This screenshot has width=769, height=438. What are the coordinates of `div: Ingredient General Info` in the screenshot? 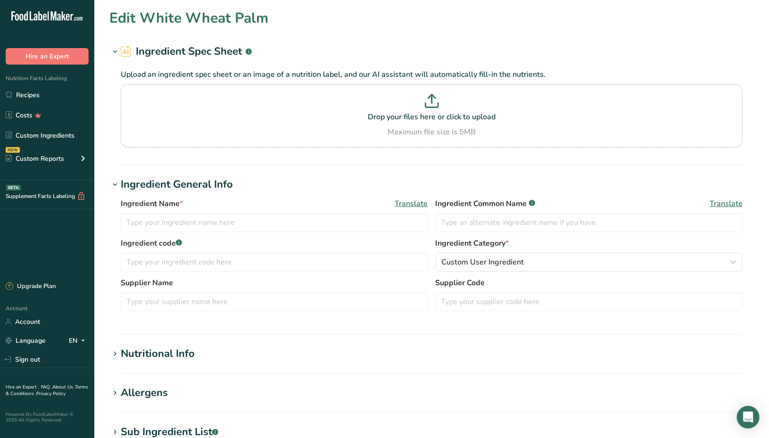 It's located at (177, 184).